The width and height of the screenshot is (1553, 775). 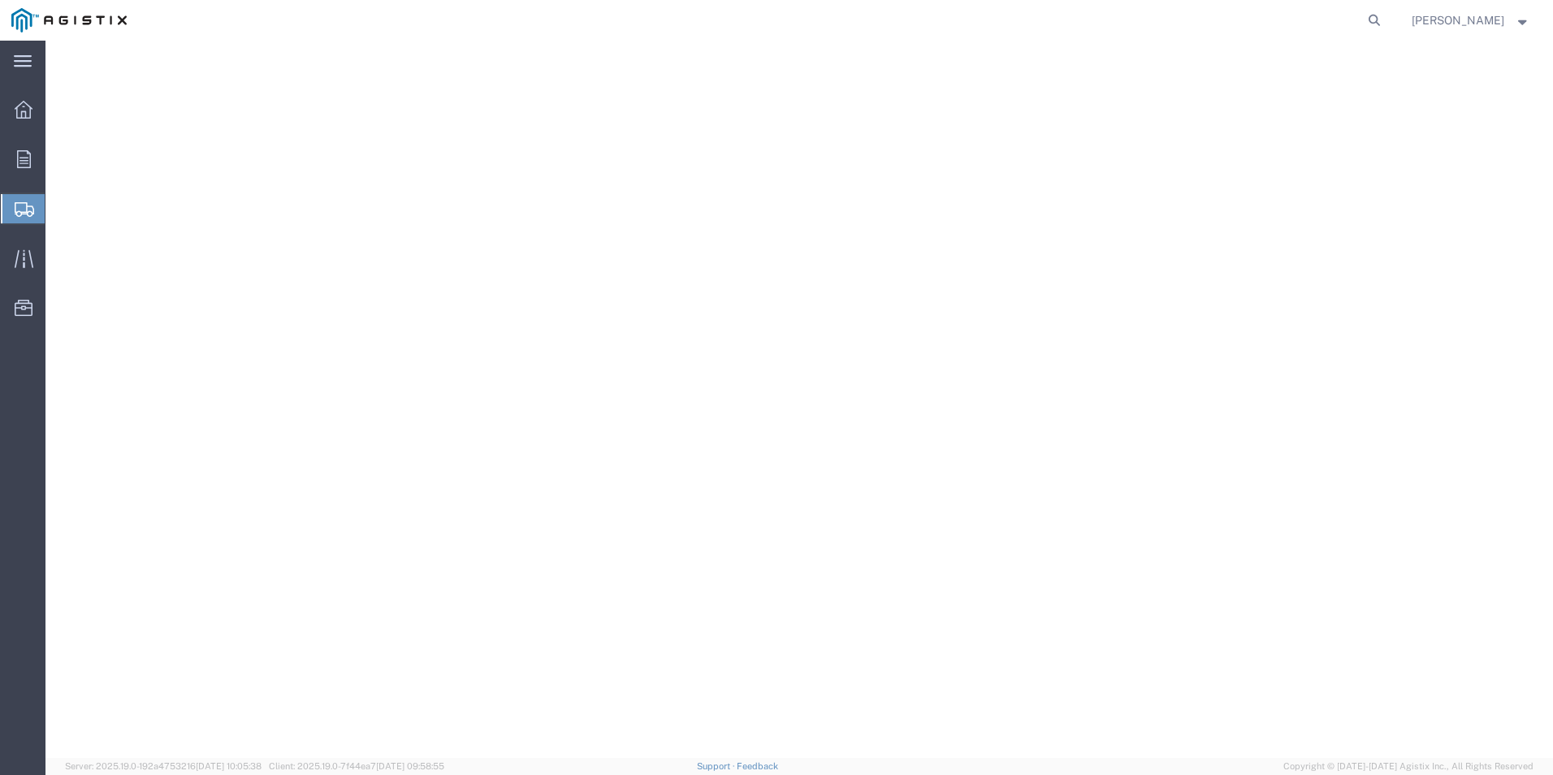 I want to click on img: logo, so click(x=69, y=20).